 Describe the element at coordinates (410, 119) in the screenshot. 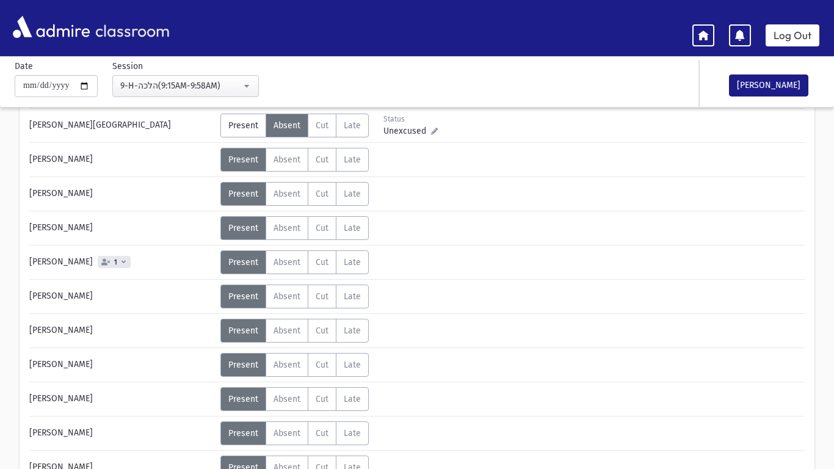

I see `div: Status` at that location.